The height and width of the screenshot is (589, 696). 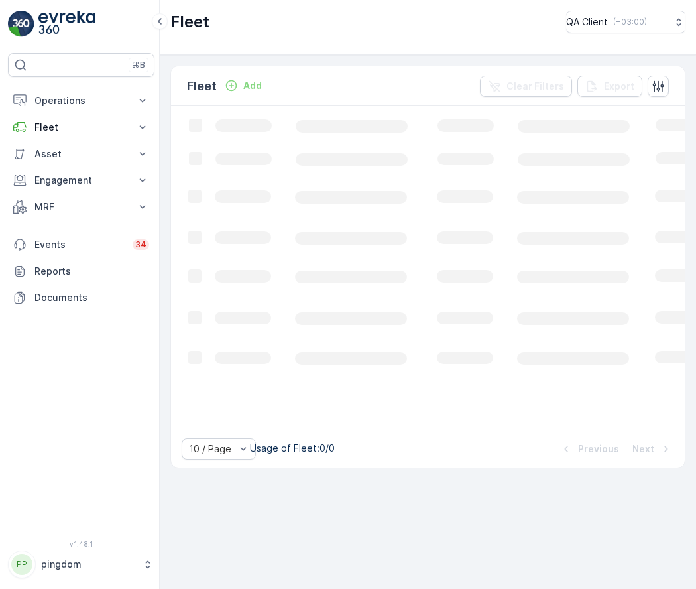 I want to click on img: logo_light-DOdMpM7g.png, so click(x=67, y=24).